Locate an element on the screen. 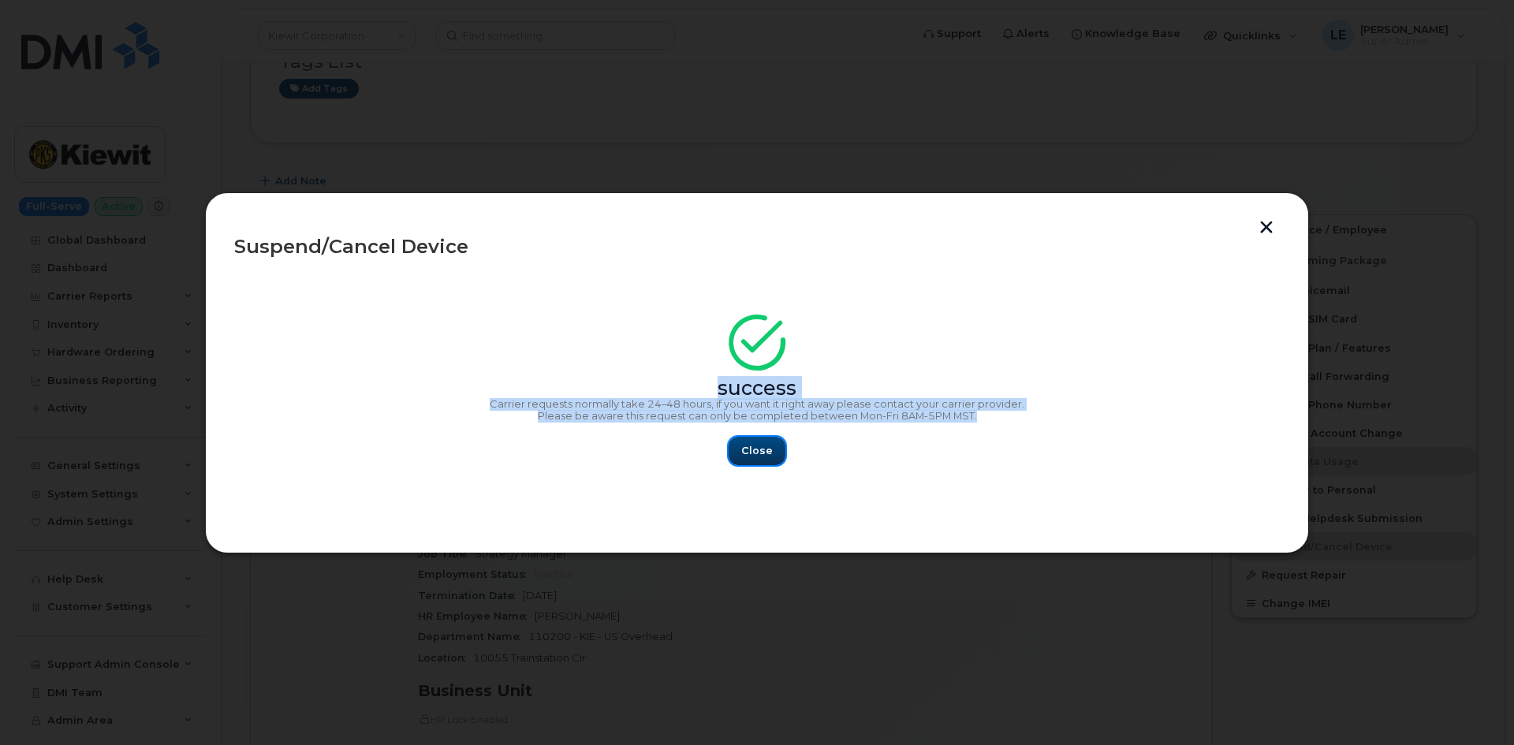 The image size is (1514, 745). p: Please be aware this request can only be completed between Mon-Fri 8AM-5PM MST. is located at coordinates (757, 416).